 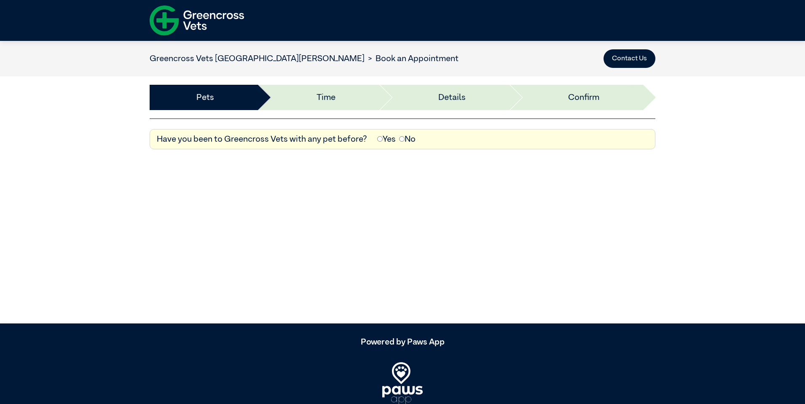 What do you see at coordinates (380, 139) in the screenshot?
I see `input: Yes` at bounding box center [380, 139].